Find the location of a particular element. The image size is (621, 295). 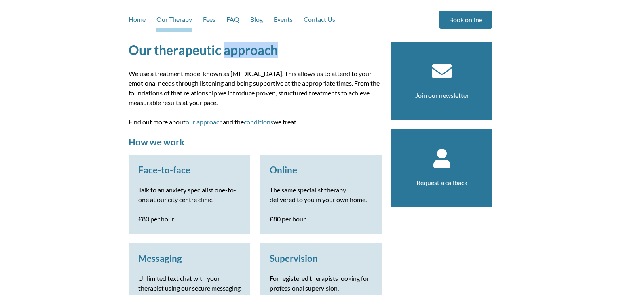

a: our approach is located at coordinates (204, 122).